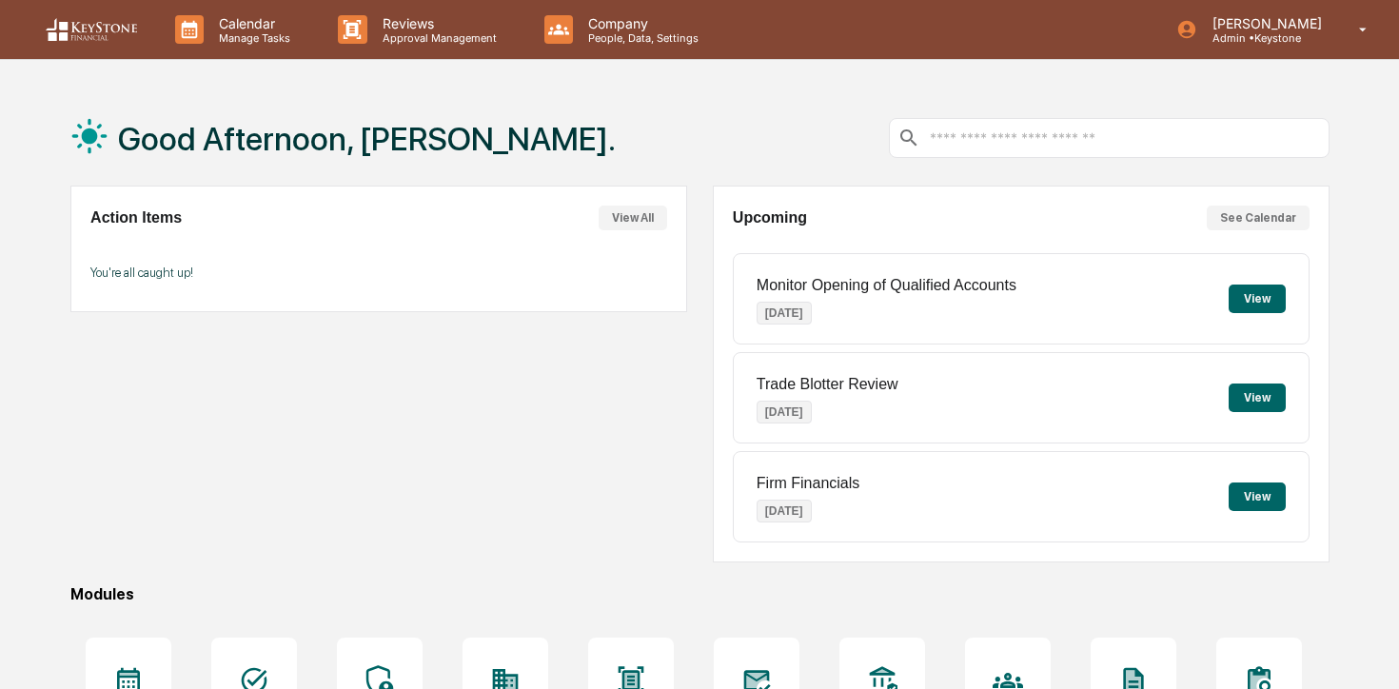 The width and height of the screenshot is (1399, 689). What do you see at coordinates (640, 23) in the screenshot?
I see `p: Company` at bounding box center [640, 23].